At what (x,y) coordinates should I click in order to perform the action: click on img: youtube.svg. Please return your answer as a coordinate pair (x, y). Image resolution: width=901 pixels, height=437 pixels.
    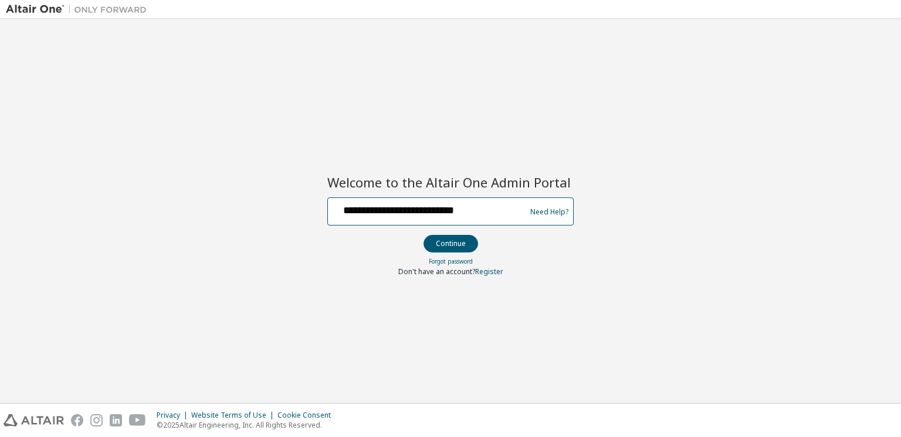
    Looking at the image, I should click on (137, 420).